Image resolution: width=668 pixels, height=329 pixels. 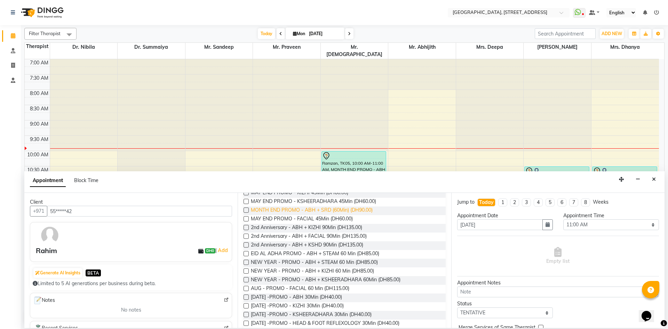 What do you see at coordinates (514, 202) in the screenshot?
I see `li: 2` at bounding box center [514, 202].